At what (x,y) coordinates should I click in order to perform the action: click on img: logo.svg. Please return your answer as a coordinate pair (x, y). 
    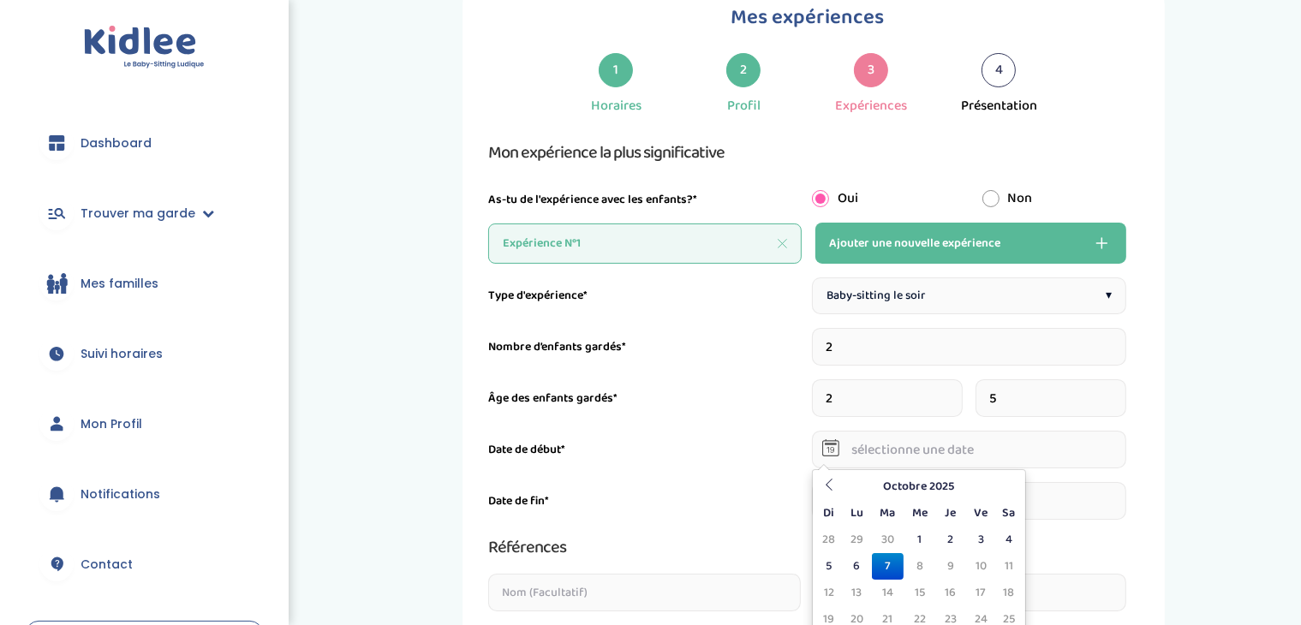
    Looking at the image, I should click on (144, 47).